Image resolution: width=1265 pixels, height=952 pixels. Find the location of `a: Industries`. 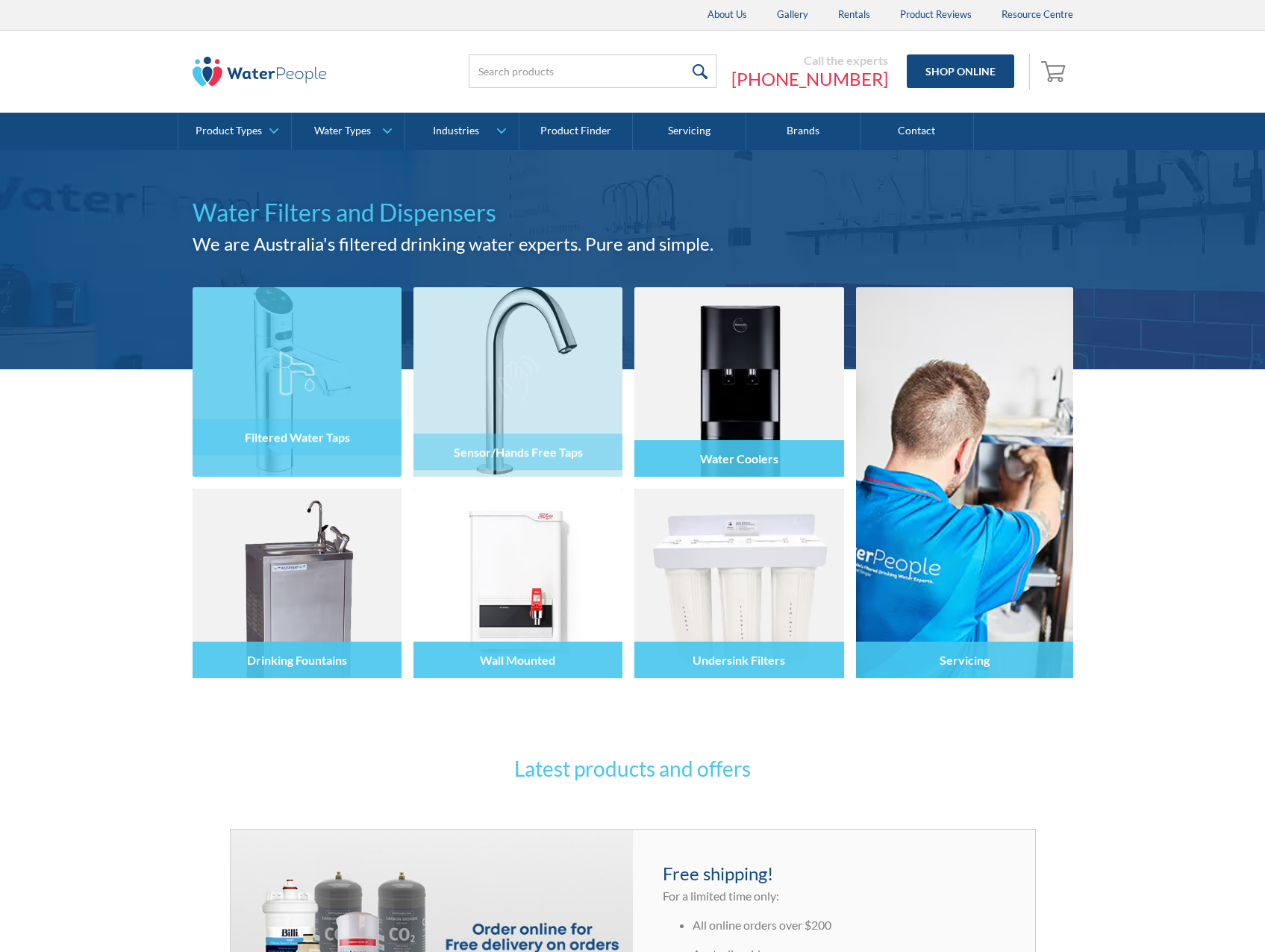

a: Industries is located at coordinates (461, 131).